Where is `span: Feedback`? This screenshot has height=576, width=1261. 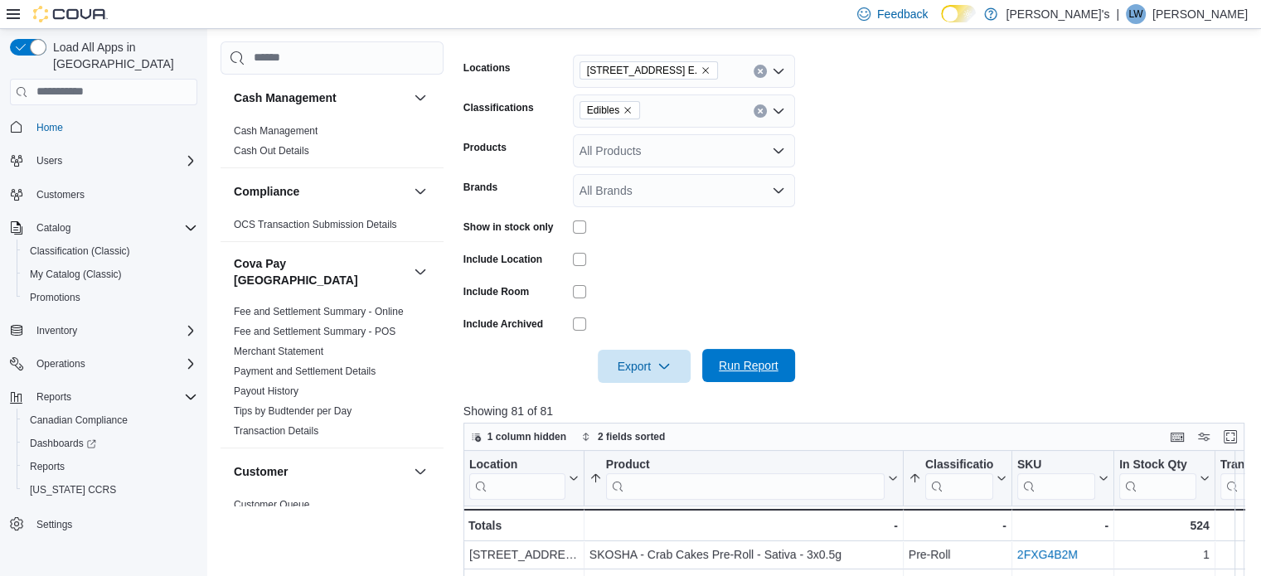 span: Feedback is located at coordinates (902, 14).